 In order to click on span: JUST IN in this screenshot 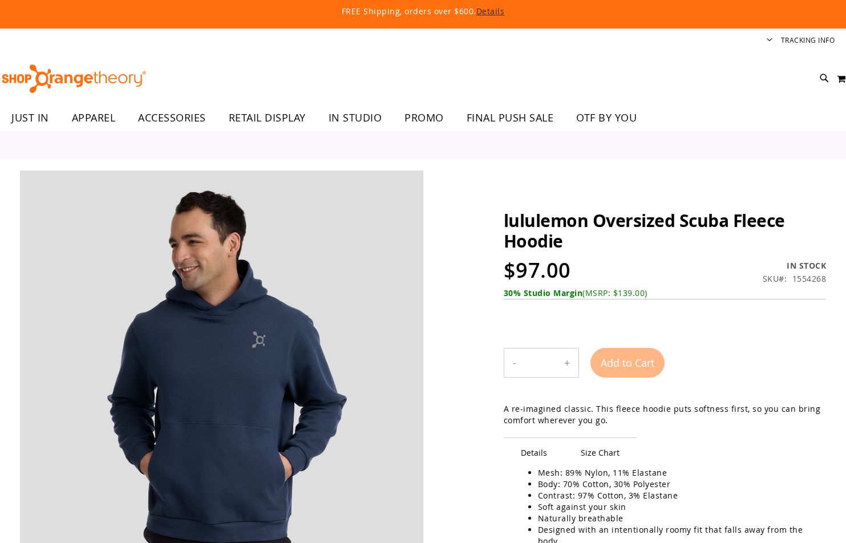, I will do `click(30, 118)`.